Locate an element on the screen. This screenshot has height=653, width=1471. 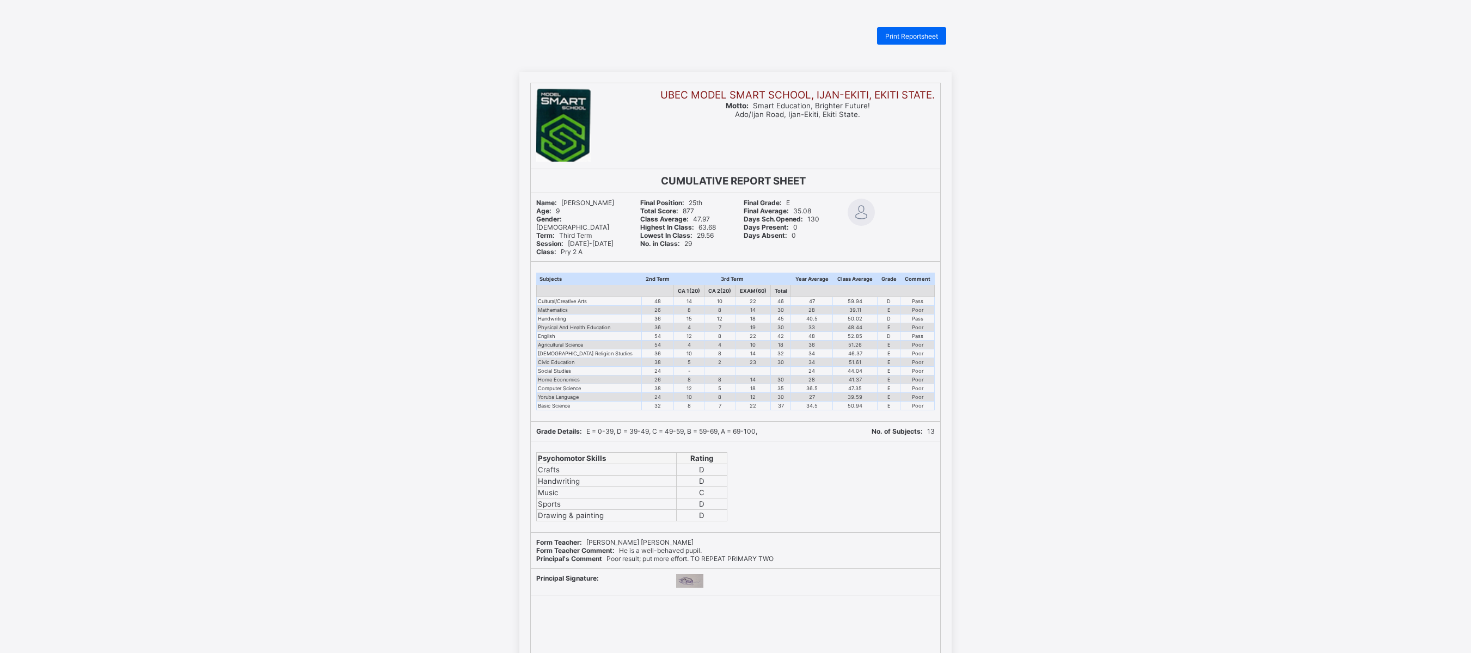
td: 50.02 is located at coordinates (855, 318).